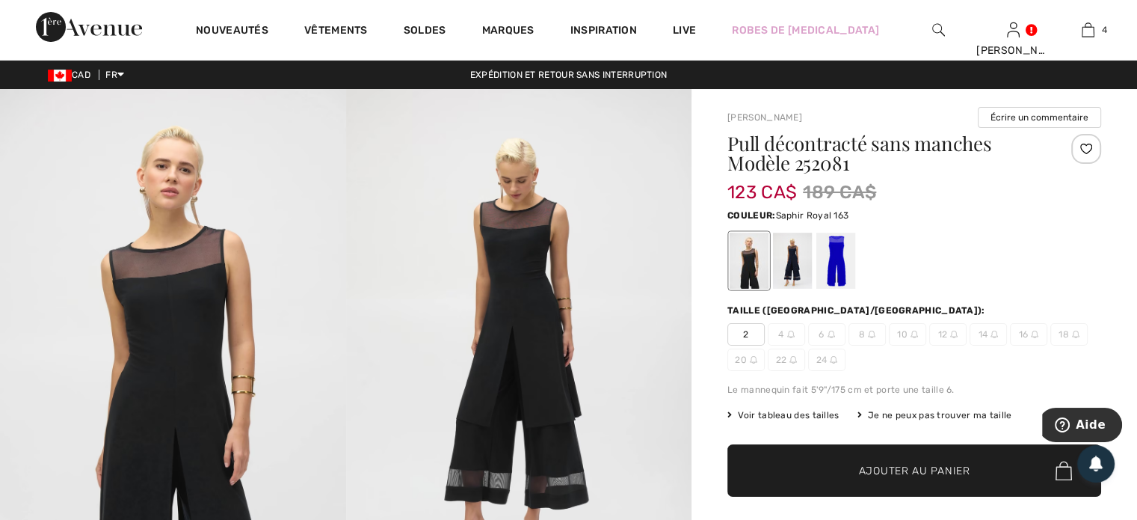 The height and width of the screenshot is (520, 1137). What do you see at coordinates (751, 215) in the screenshot?
I see `span: Couleur:` at bounding box center [751, 215].